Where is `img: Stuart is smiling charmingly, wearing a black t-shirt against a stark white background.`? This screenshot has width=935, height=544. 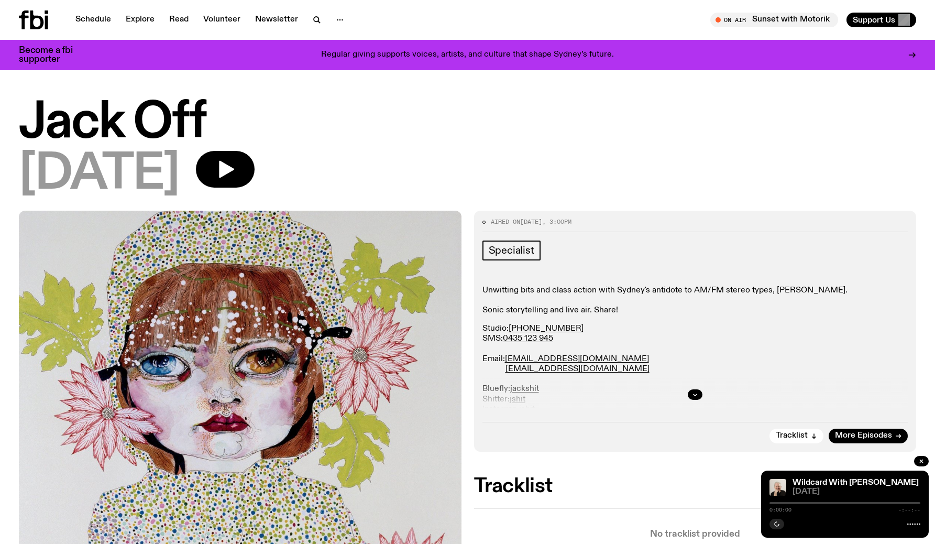
img: Stuart is smiling charmingly, wearing a black t-shirt against a stark white background. is located at coordinates (778, 487).